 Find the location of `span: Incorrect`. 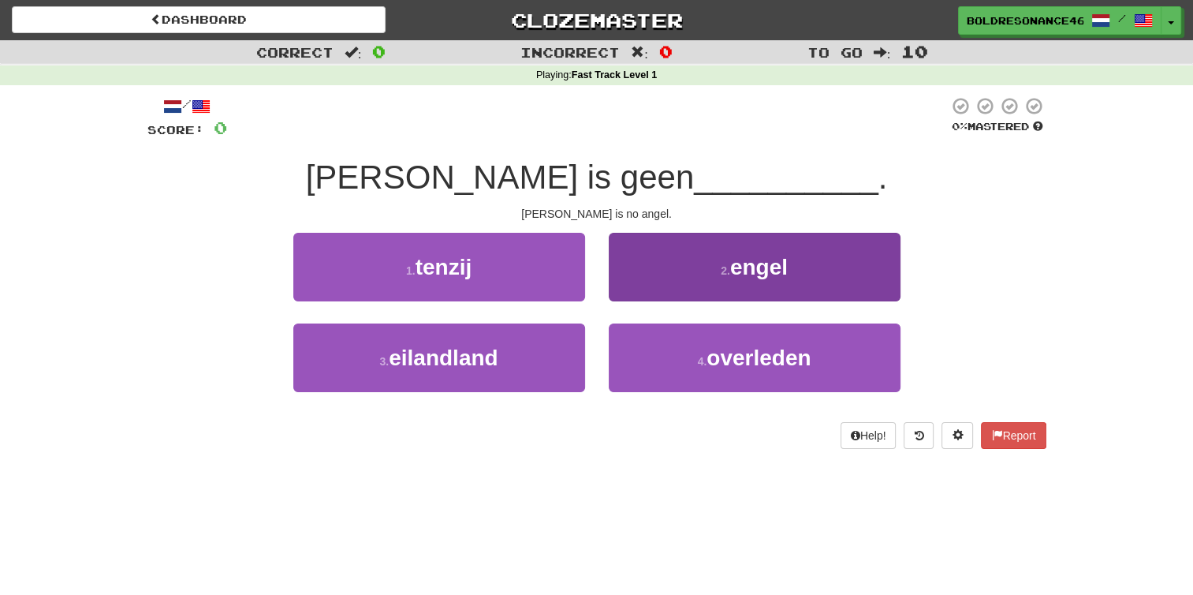

span: Incorrect is located at coordinates (570, 52).